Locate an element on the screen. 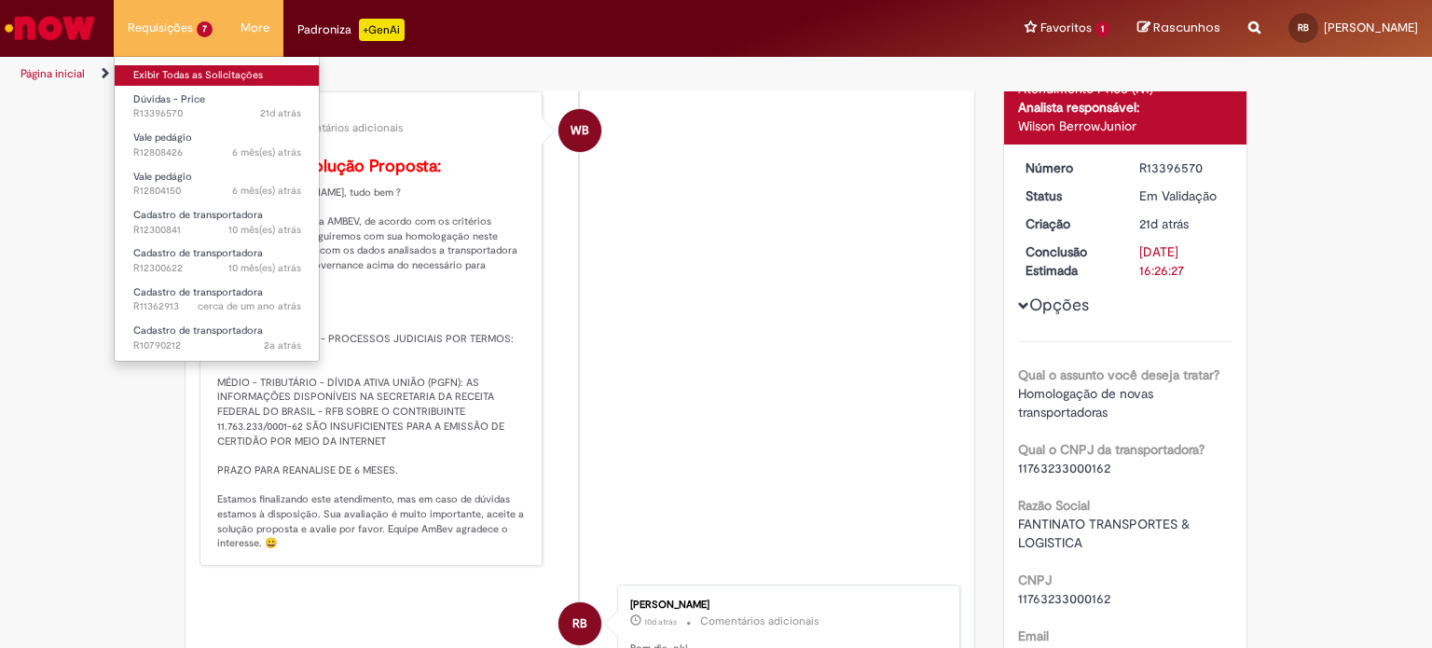 This screenshot has height=648, width=1432. span: R13396570 is located at coordinates (217, 114).